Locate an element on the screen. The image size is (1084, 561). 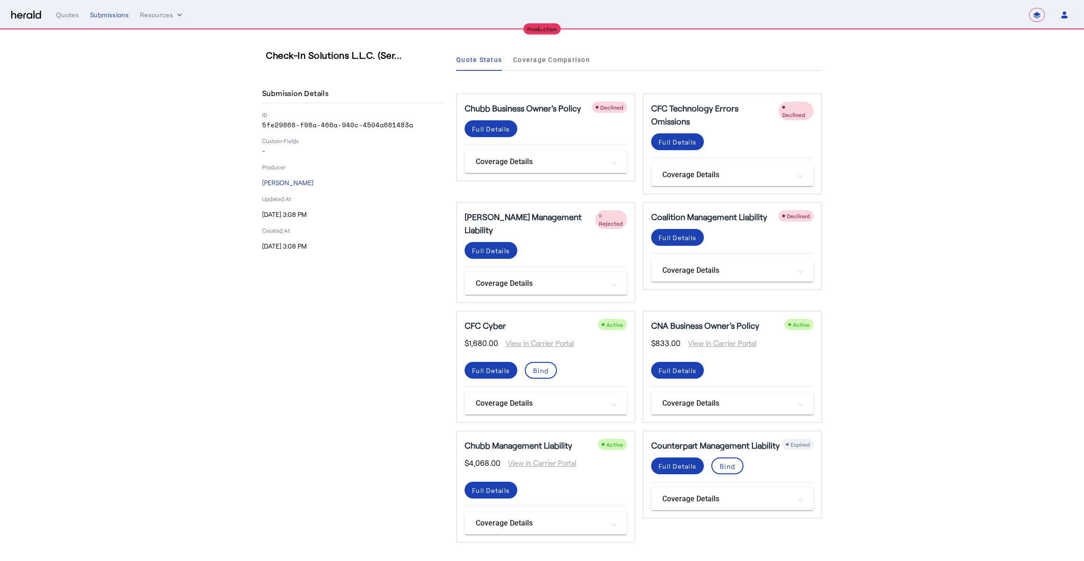
h5: Chubb Management Liability is located at coordinates (518, 445).